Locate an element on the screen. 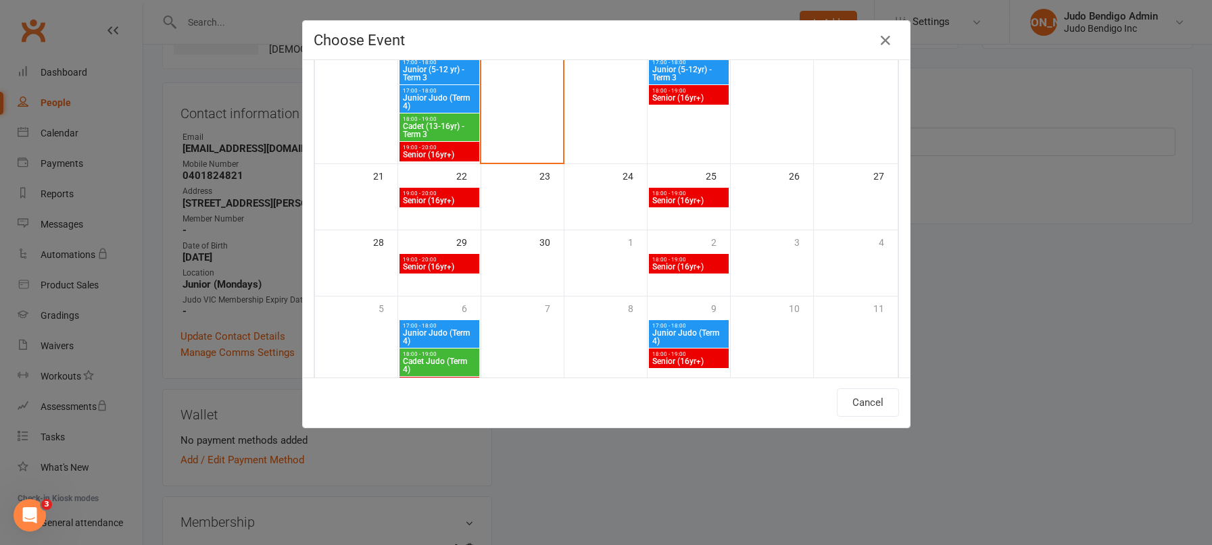 This screenshot has width=1212, height=545. div: 1 is located at coordinates (637, 241).